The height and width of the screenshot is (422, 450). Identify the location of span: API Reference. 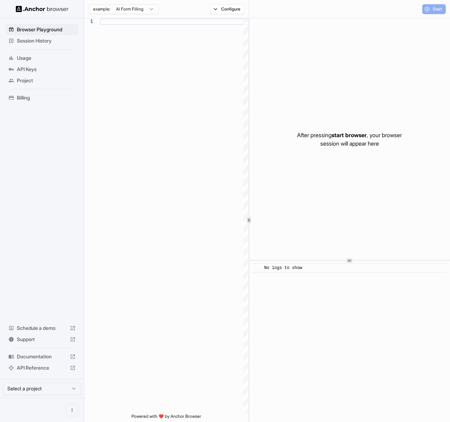
(42, 368).